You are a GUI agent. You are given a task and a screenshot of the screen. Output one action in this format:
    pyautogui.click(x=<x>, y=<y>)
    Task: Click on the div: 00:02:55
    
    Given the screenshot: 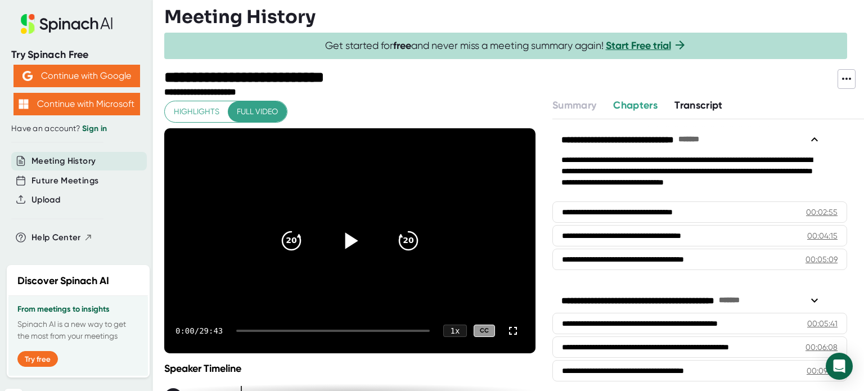 What is the action you would take?
    pyautogui.click(x=822, y=212)
    